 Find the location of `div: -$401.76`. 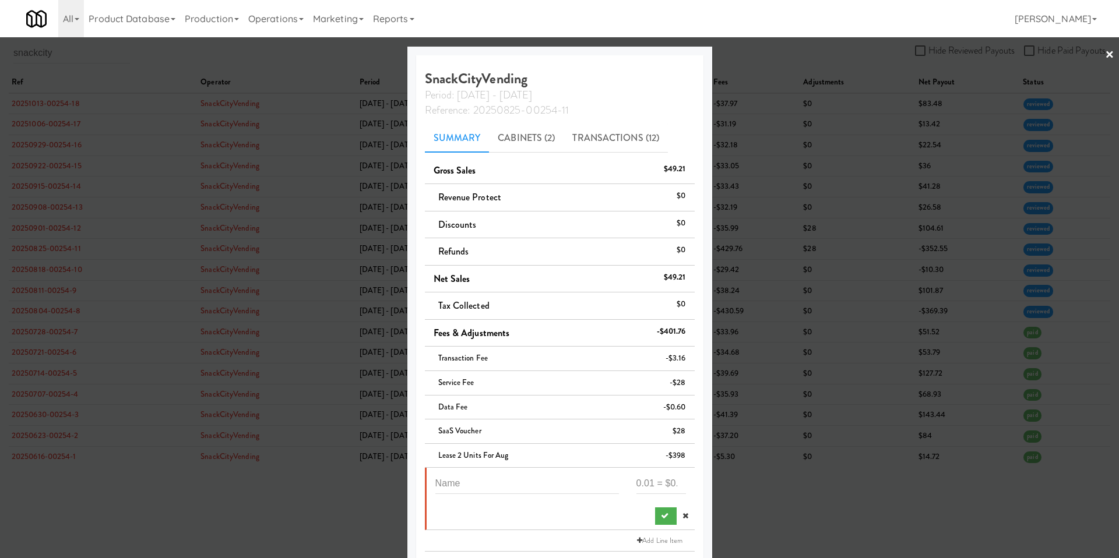

div: -$401.76 is located at coordinates (671, 332).